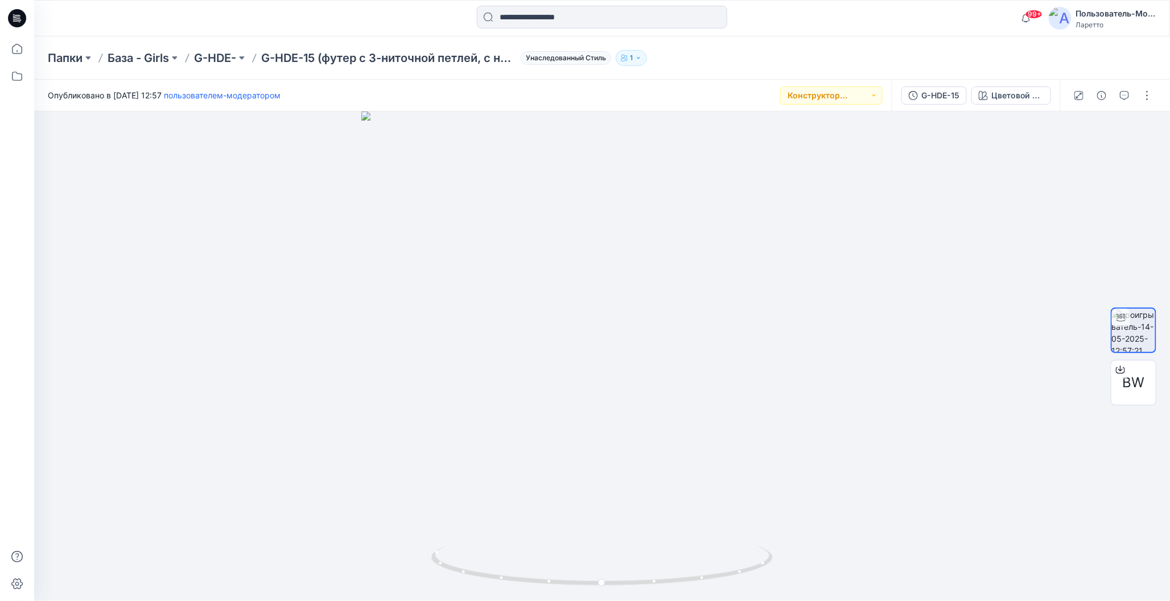 This screenshot has height=601, width=1170. What do you see at coordinates (1011, 96) in the screenshot?
I see `button: Цветовой путь 1` at bounding box center [1011, 96].